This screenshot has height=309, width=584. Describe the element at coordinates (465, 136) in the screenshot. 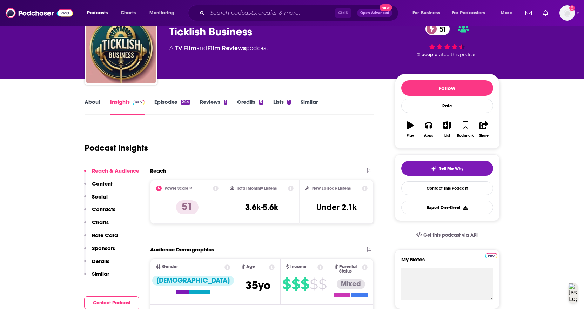

I see `div: Bookmark` at that location.